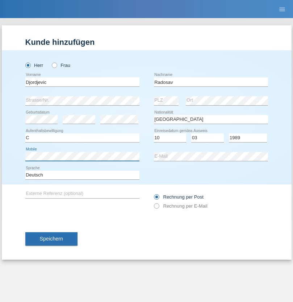 This screenshot has height=302, width=293. Describe the element at coordinates (54, 65) in the screenshot. I see `input: Frau` at that location.